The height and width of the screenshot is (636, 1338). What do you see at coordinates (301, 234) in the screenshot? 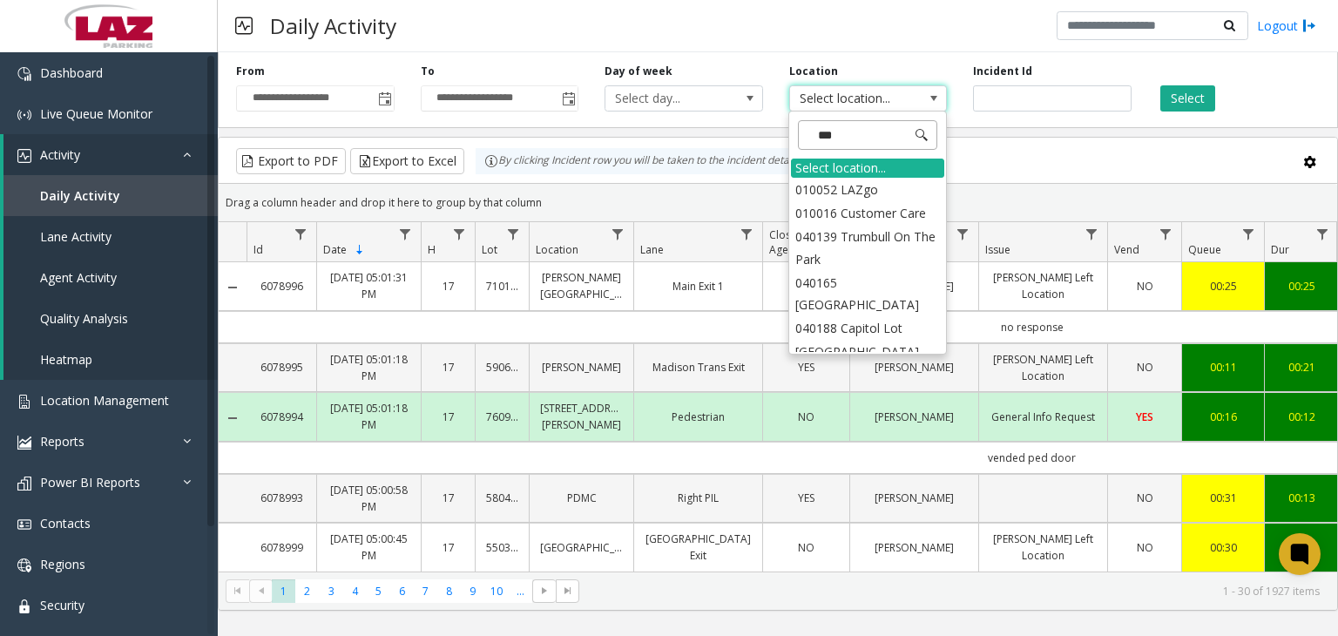
I see `a: Id Filter Menu` at bounding box center [301, 234].